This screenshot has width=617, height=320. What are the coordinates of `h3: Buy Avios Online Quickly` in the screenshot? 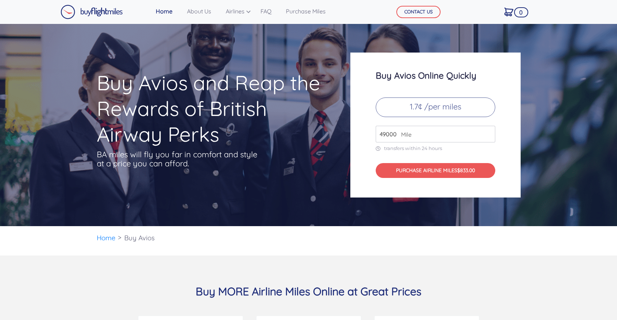 It's located at (435, 75).